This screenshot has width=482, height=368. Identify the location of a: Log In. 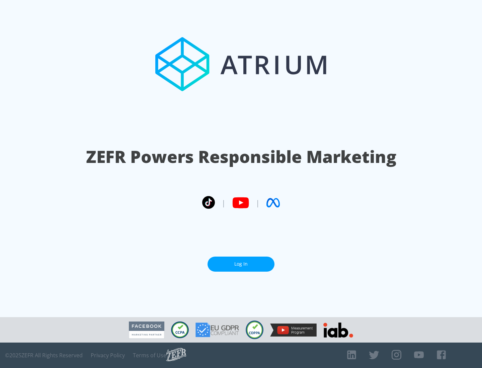
(241, 264).